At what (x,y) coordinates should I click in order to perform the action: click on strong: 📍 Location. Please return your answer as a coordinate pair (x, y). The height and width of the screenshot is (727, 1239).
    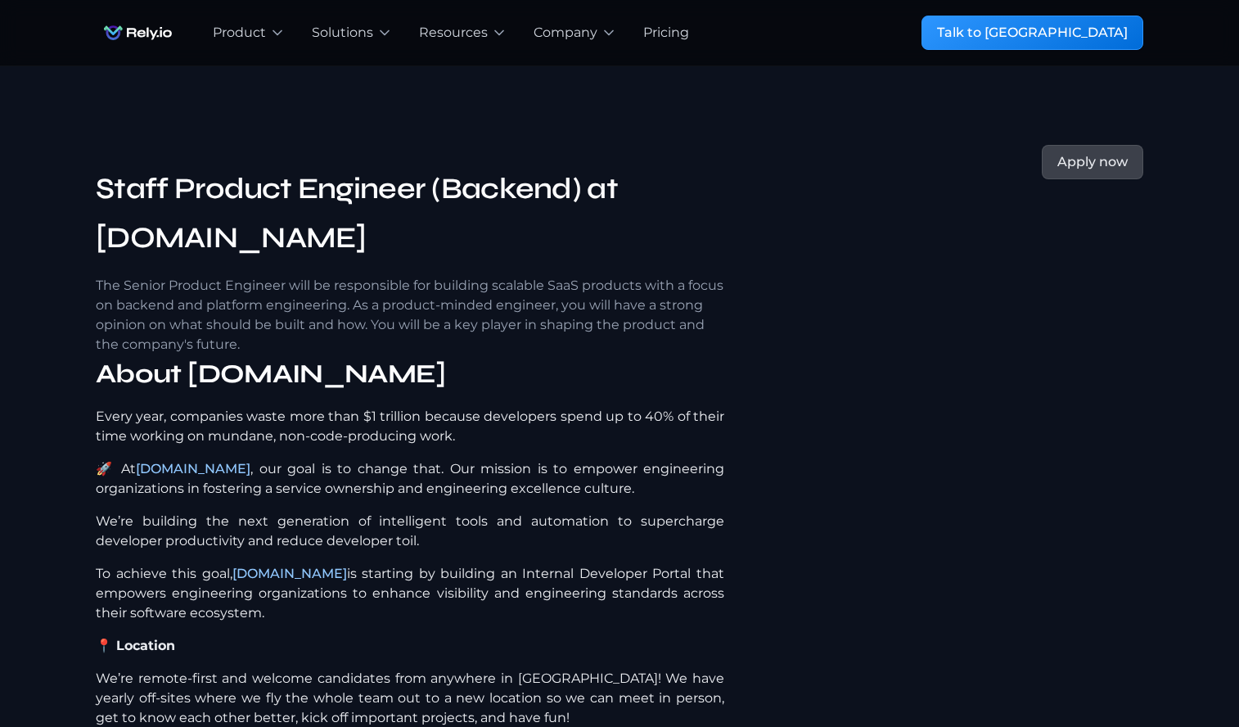
    Looking at the image, I should click on (135, 645).